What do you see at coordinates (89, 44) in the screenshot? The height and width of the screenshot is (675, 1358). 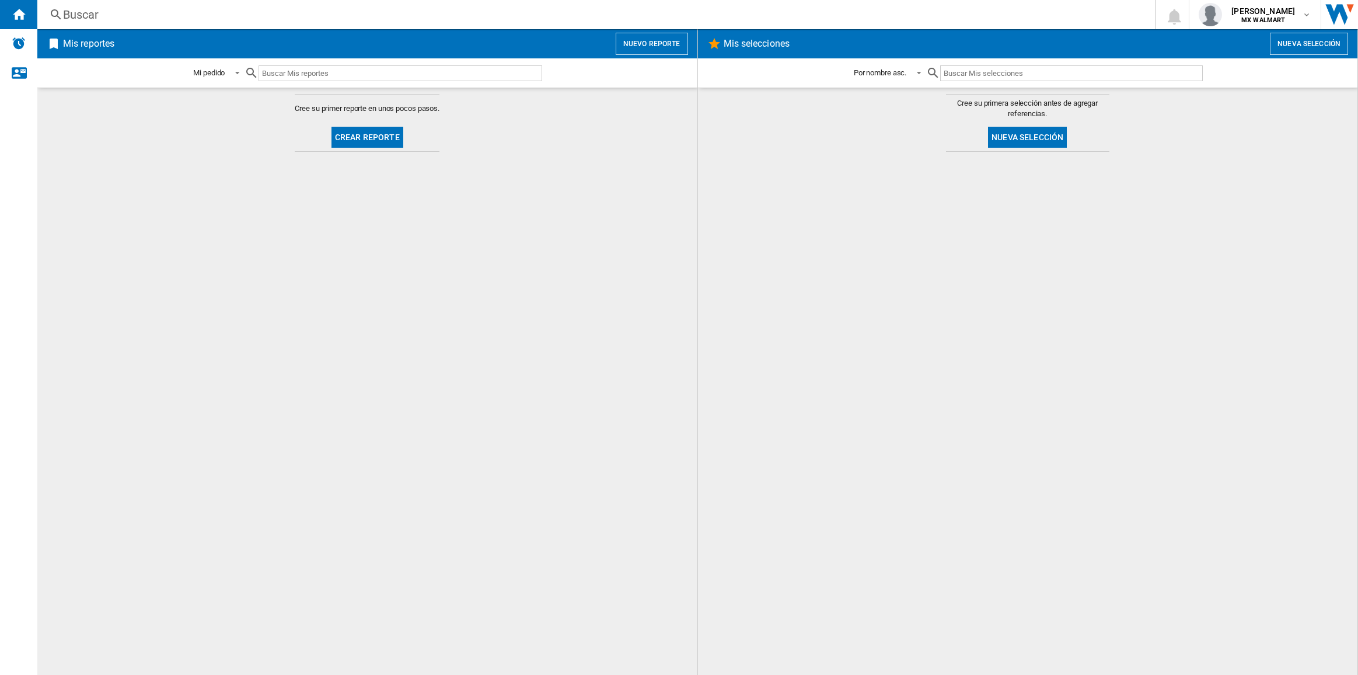 I see `h2: Mis reportes` at bounding box center [89, 44].